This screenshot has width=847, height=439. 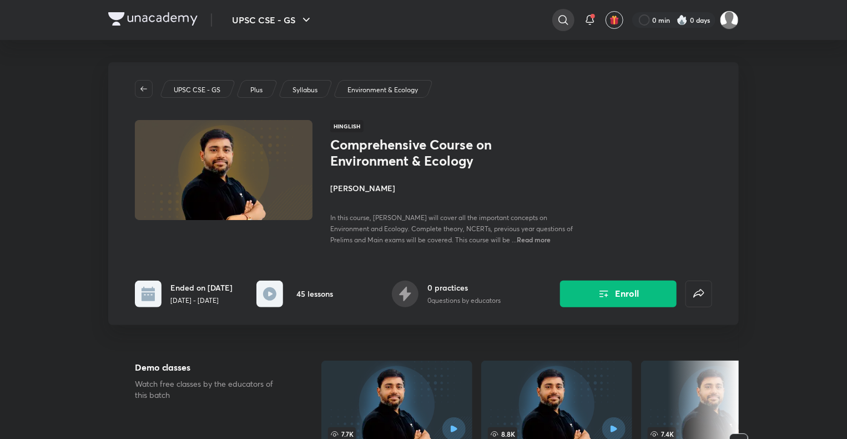 I want to click on button: UPSC CSE - GS, so click(x=273, y=20).